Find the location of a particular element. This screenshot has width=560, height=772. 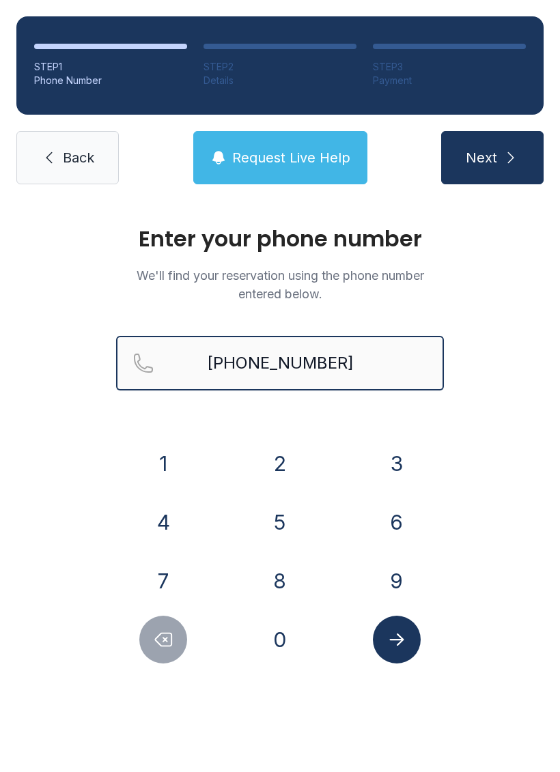

button: 6 is located at coordinates (397, 522).